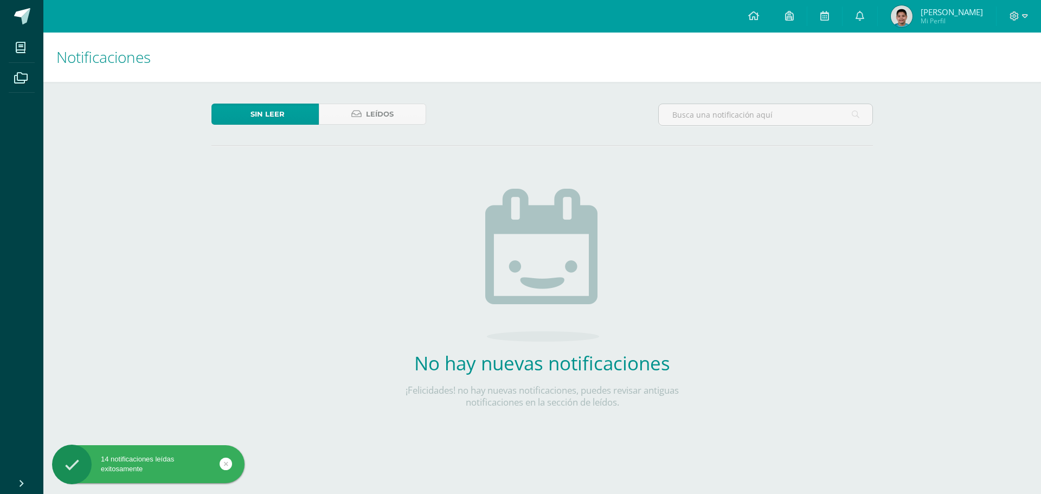 This screenshot has width=1041, height=494. What do you see at coordinates (265, 114) in the screenshot?
I see `a: Sin leer` at bounding box center [265, 114].